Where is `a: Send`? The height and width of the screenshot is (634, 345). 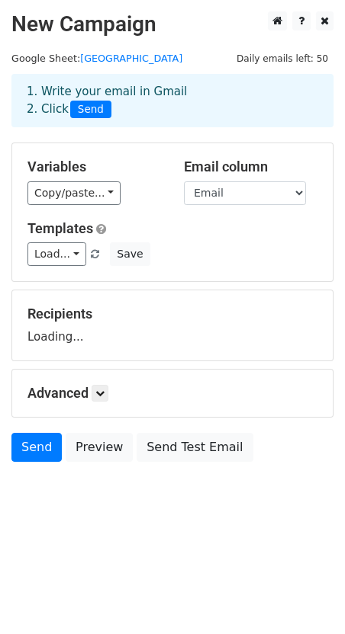
a: Send is located at coordinates (37, 447).